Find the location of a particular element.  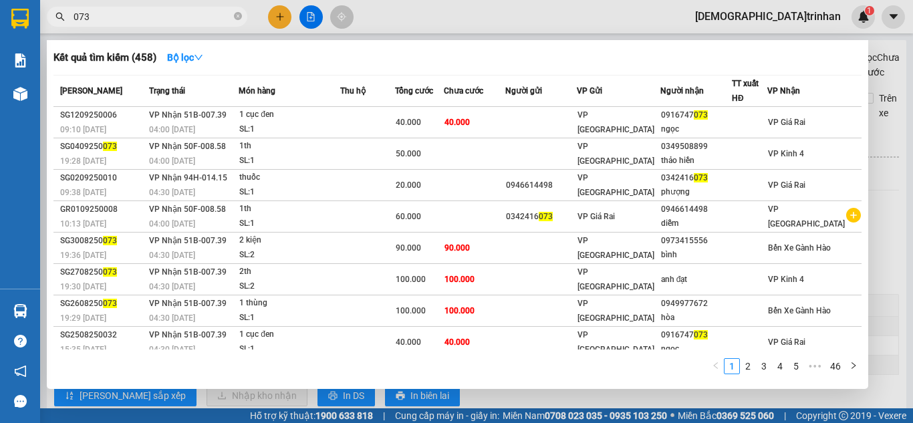

div: 0349508899 is located at coordinates (696, 146).